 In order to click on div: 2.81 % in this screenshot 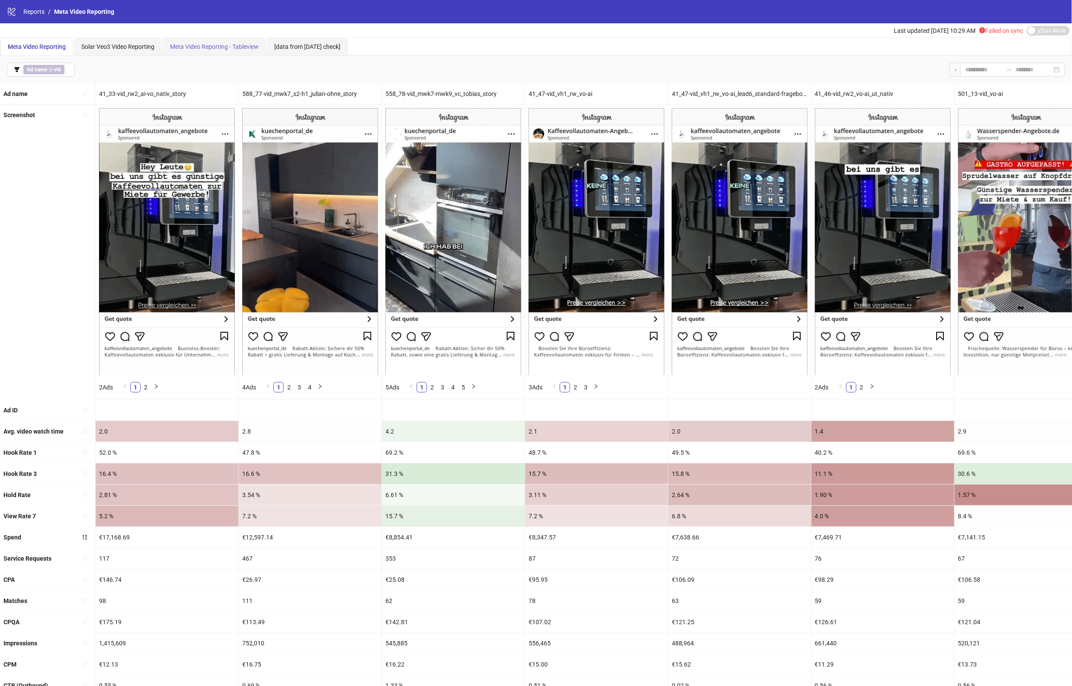, I will do `click(167, 495)`.